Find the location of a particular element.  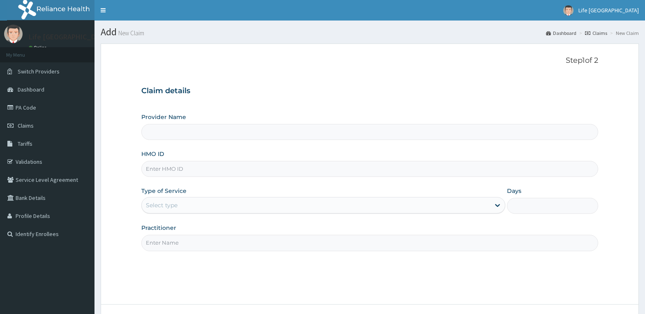

a: Claims is located at coordinates (596, 33).